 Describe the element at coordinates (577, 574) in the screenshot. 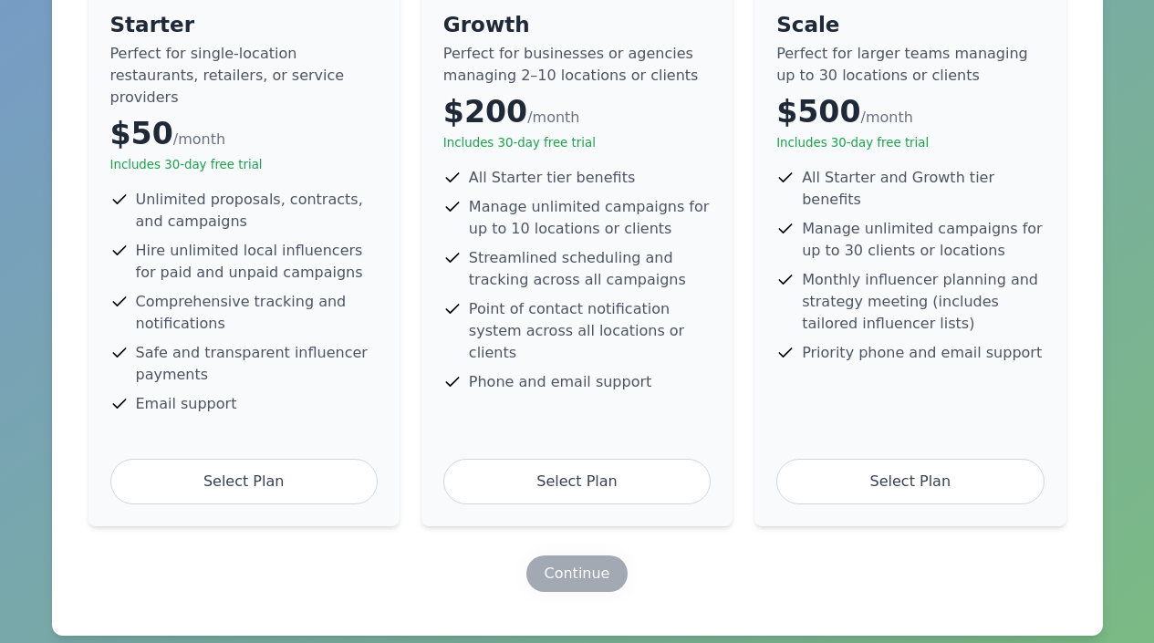

I see `div: Continue` at that location.